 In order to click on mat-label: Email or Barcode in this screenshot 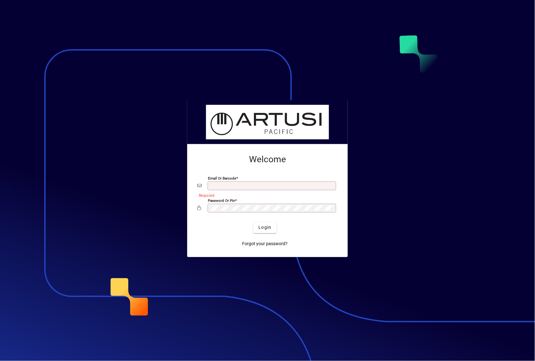, I will do `click(222, 178)`.